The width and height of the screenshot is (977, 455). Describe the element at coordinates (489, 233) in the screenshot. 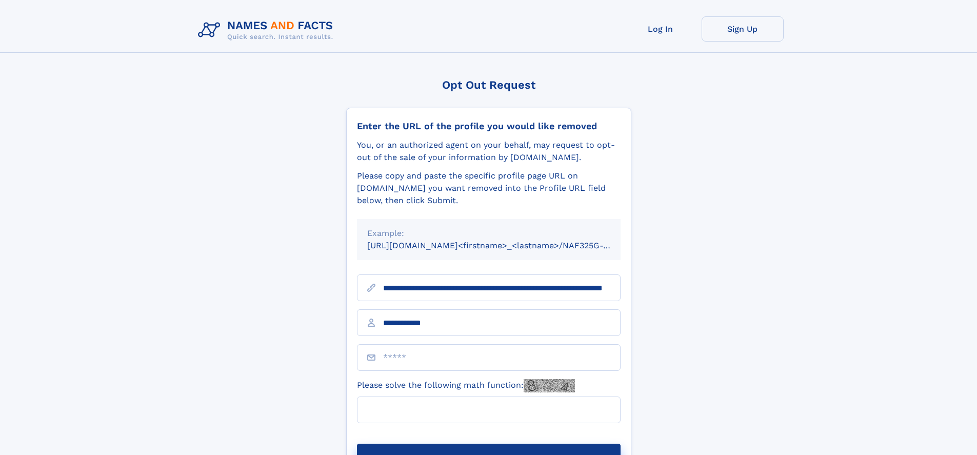

I see `div: Example:` at that location.